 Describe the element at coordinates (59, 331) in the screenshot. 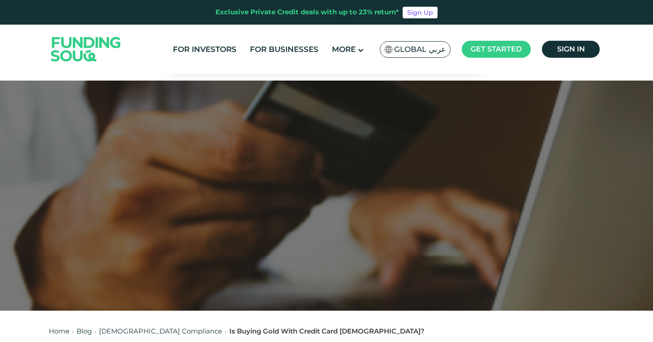

I see `a: Home` at that location.